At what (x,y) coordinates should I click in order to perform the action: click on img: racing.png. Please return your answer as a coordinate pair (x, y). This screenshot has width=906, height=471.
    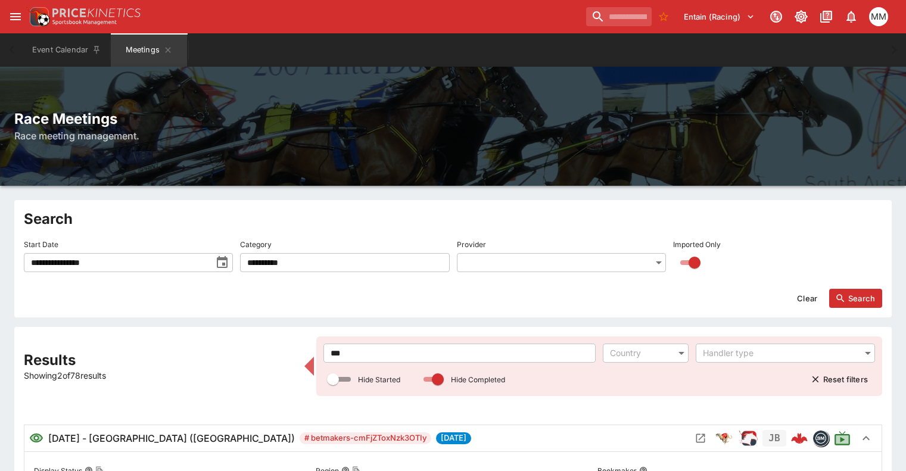
    Looking at the image, I should click on (748, 438).